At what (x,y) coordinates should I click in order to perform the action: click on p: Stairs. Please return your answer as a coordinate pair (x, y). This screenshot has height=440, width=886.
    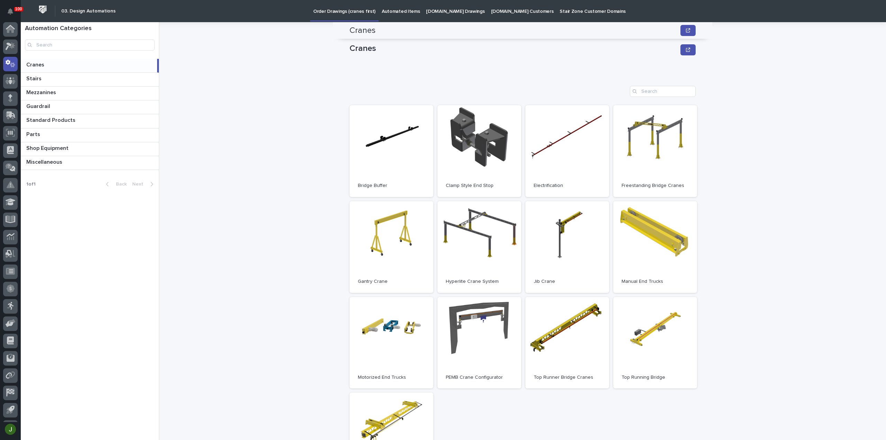
    Looking at the image, I should click on (35, 78).